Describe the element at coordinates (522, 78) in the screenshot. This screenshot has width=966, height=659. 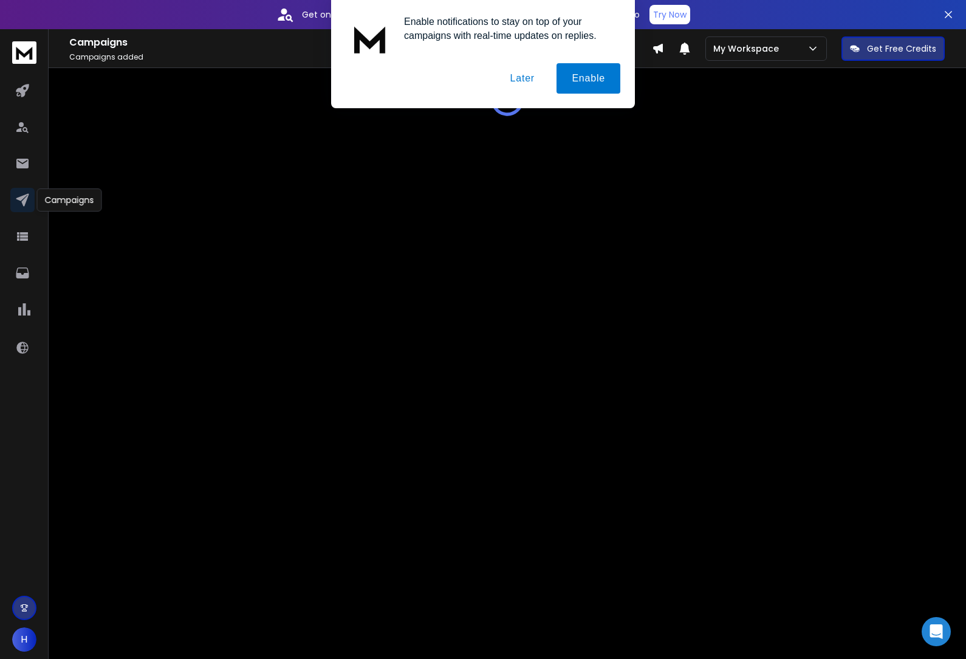
I see `button: Later` at that location.